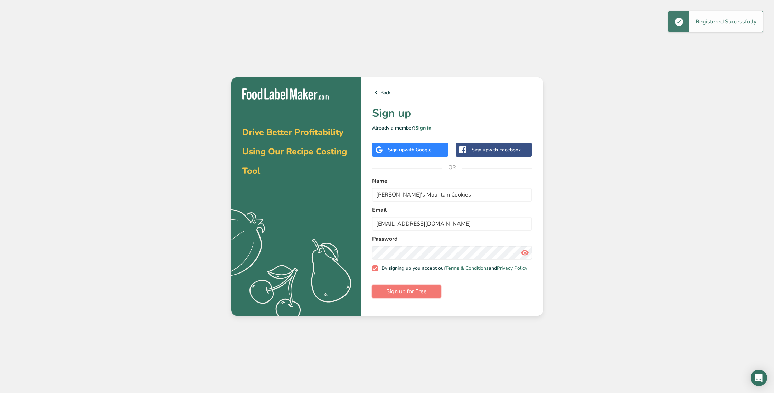 This screenshot has width=774, height=393. I want to click on a: Sign in, so click(423, 128).